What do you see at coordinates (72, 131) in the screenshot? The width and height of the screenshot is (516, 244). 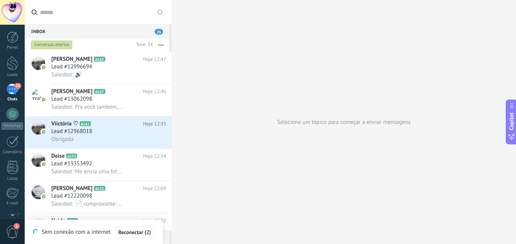 I see `span: Lead #12968018` at bounding box center [72, 131].